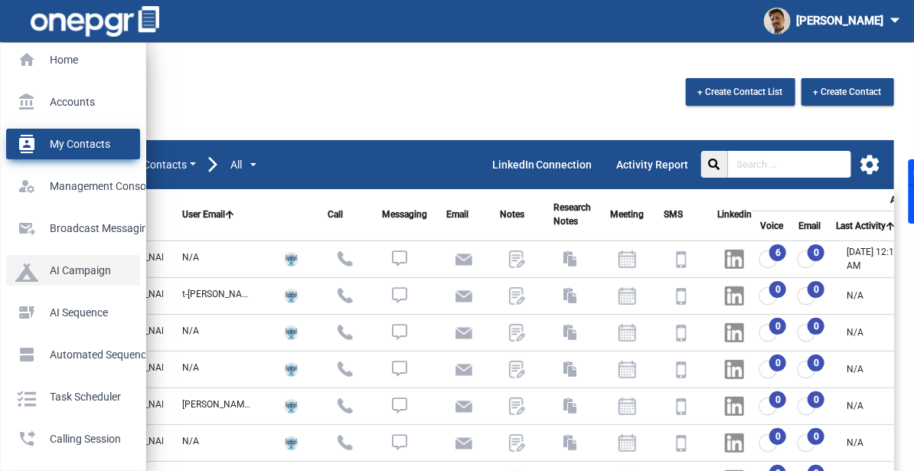 Image resolution: width=914 pixels, height=471 pixels. I want to click on a: homeHome, so click(73, 60).